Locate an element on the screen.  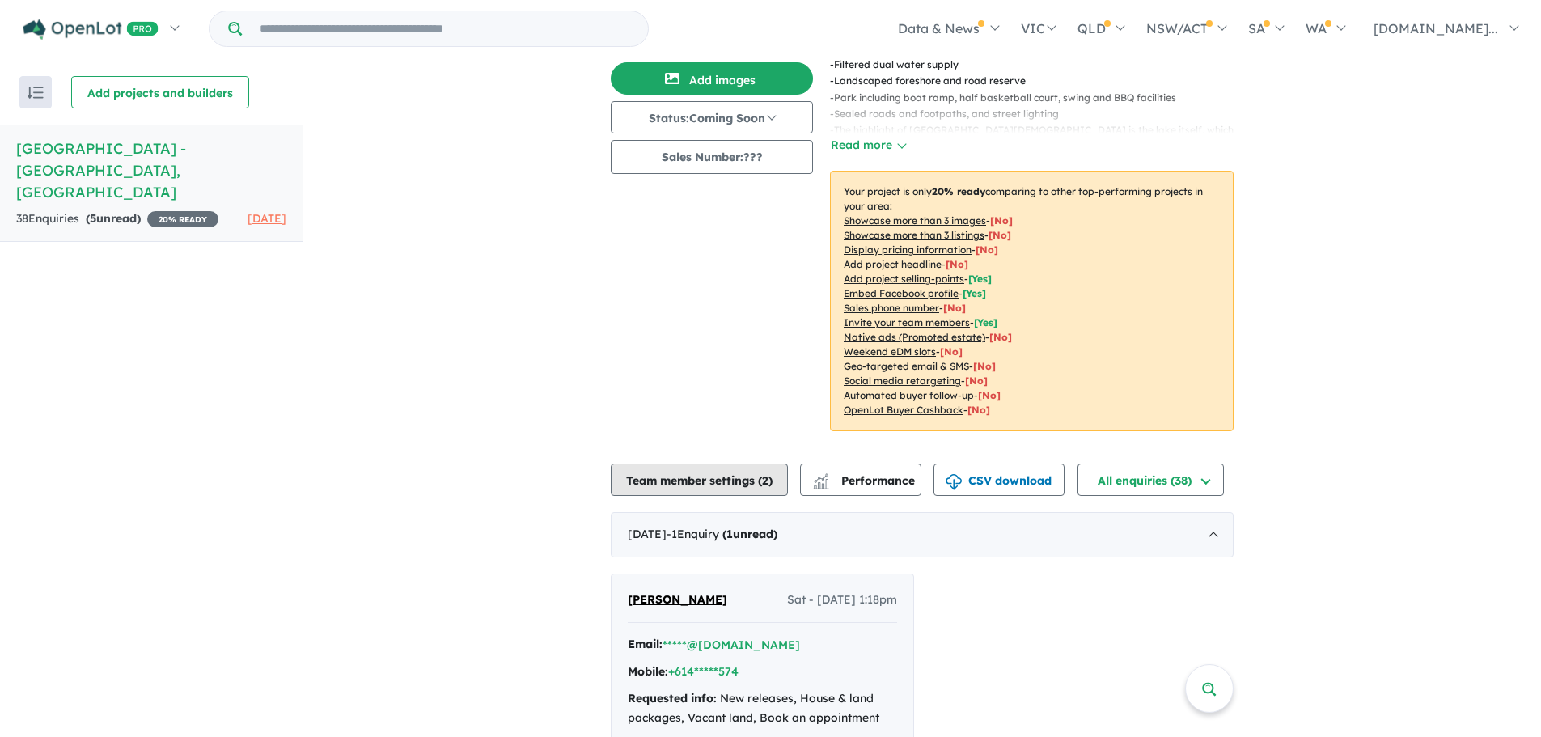
strong: Requested info: is located at coordinates (672, 698).